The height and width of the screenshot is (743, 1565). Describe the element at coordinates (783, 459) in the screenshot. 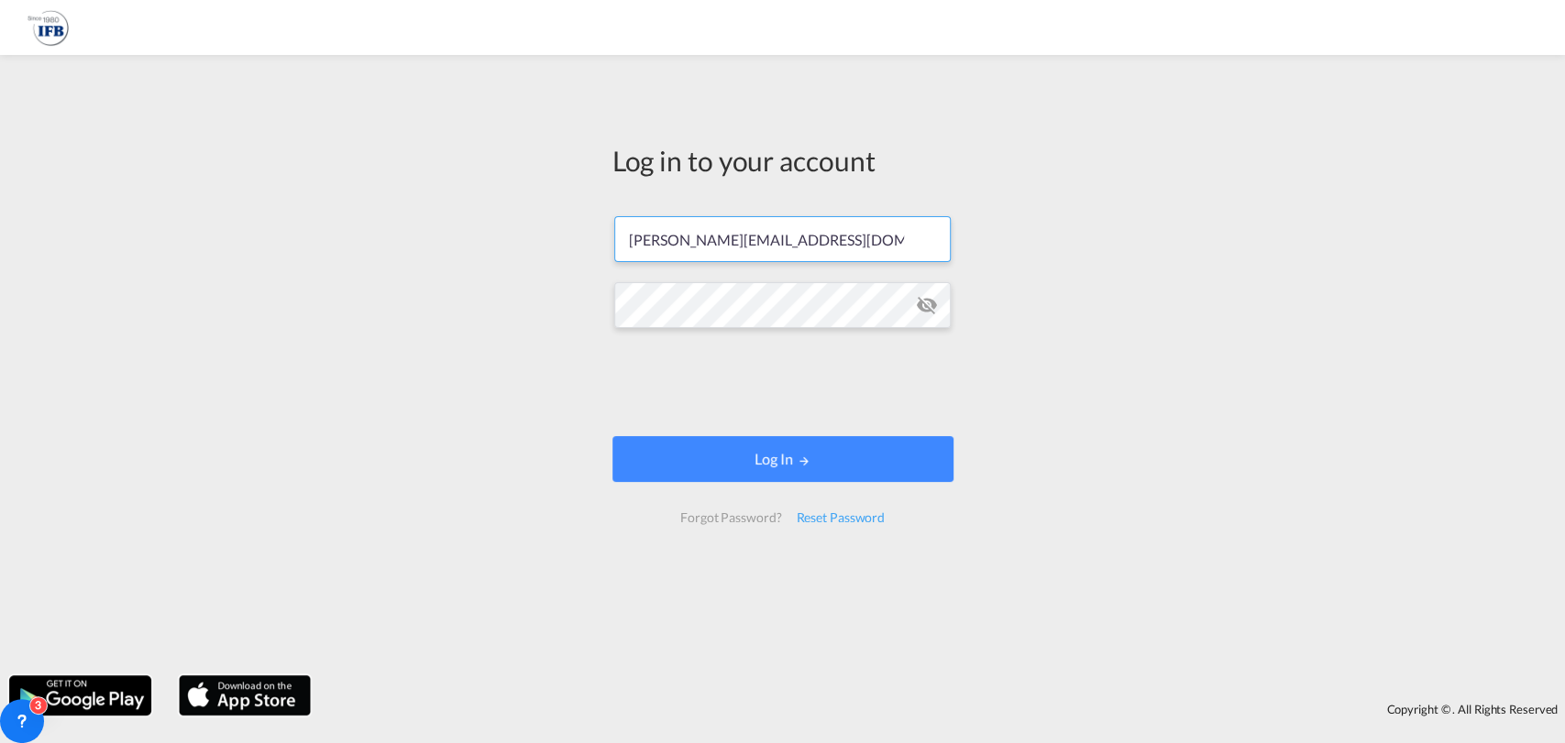

I see `button: LOGIN` at that location.